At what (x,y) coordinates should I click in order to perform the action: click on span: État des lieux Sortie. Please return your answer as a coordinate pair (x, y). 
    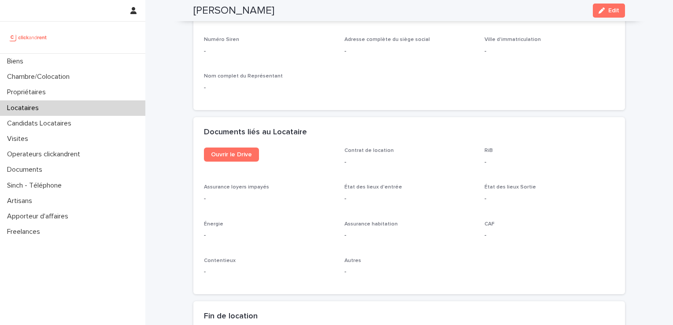
    Looking at the image, I should click on (510, 187).